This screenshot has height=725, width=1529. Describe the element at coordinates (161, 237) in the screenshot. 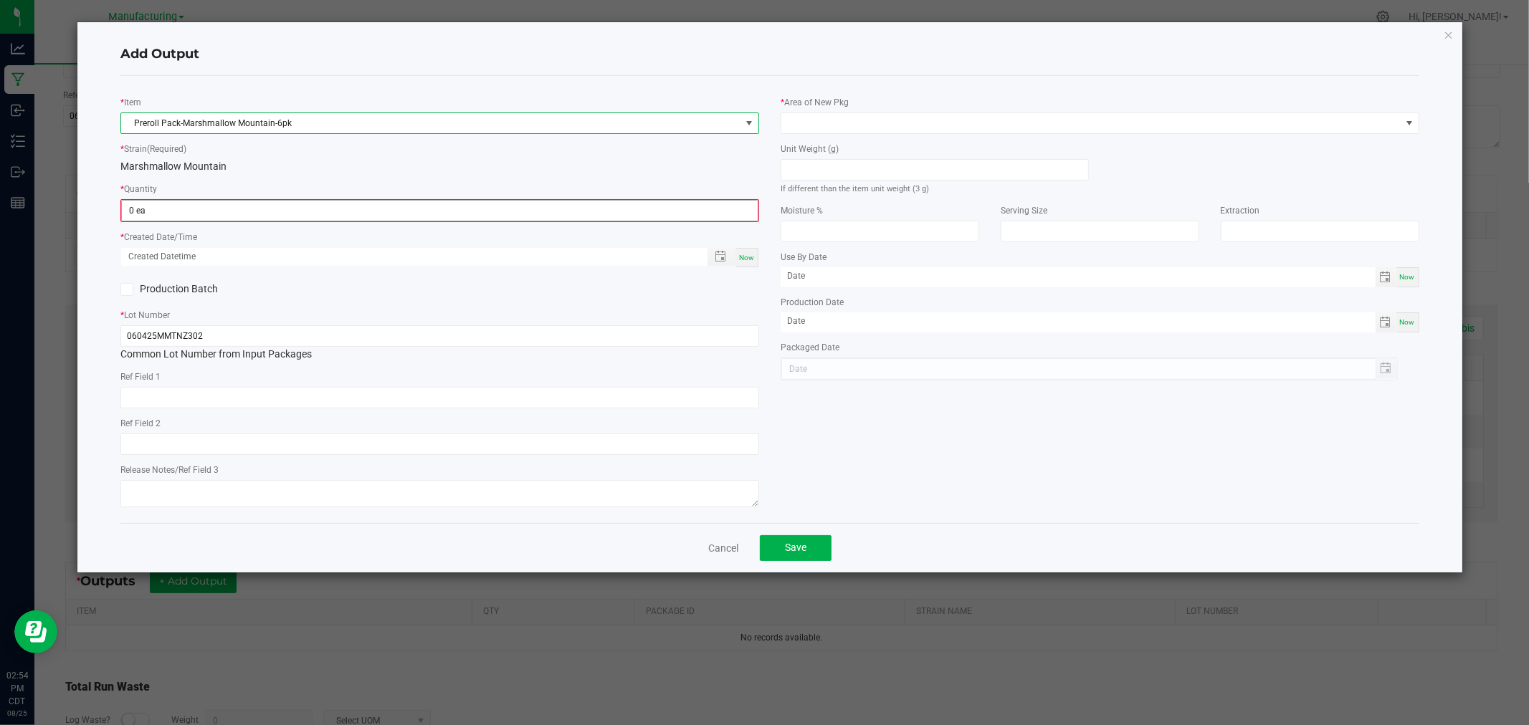

I see `label: Created Date/Time` at that location.